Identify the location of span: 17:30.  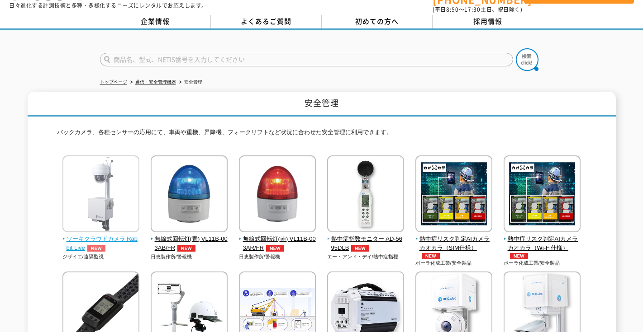
(472, 9).